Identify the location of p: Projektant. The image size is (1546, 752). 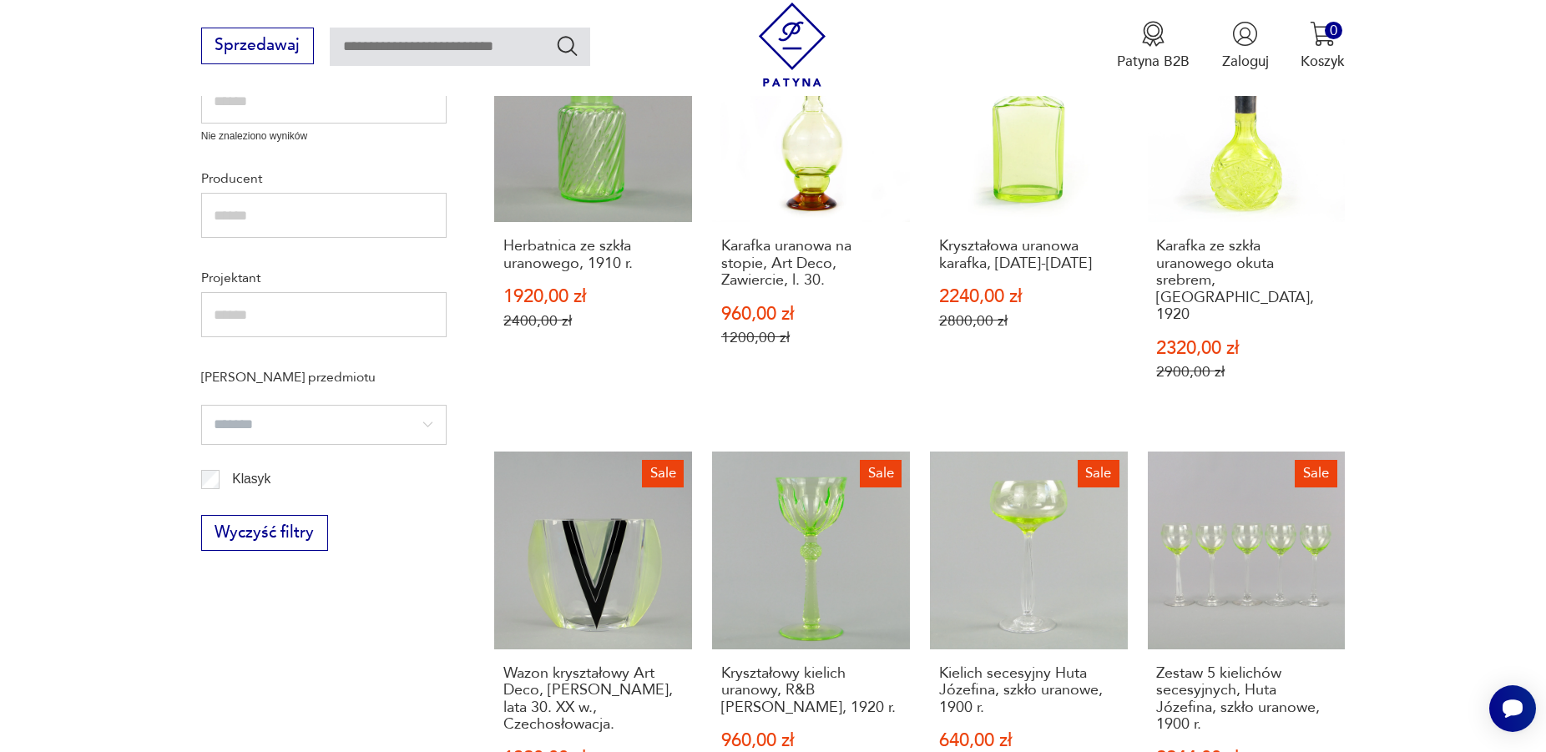
(324, 278).